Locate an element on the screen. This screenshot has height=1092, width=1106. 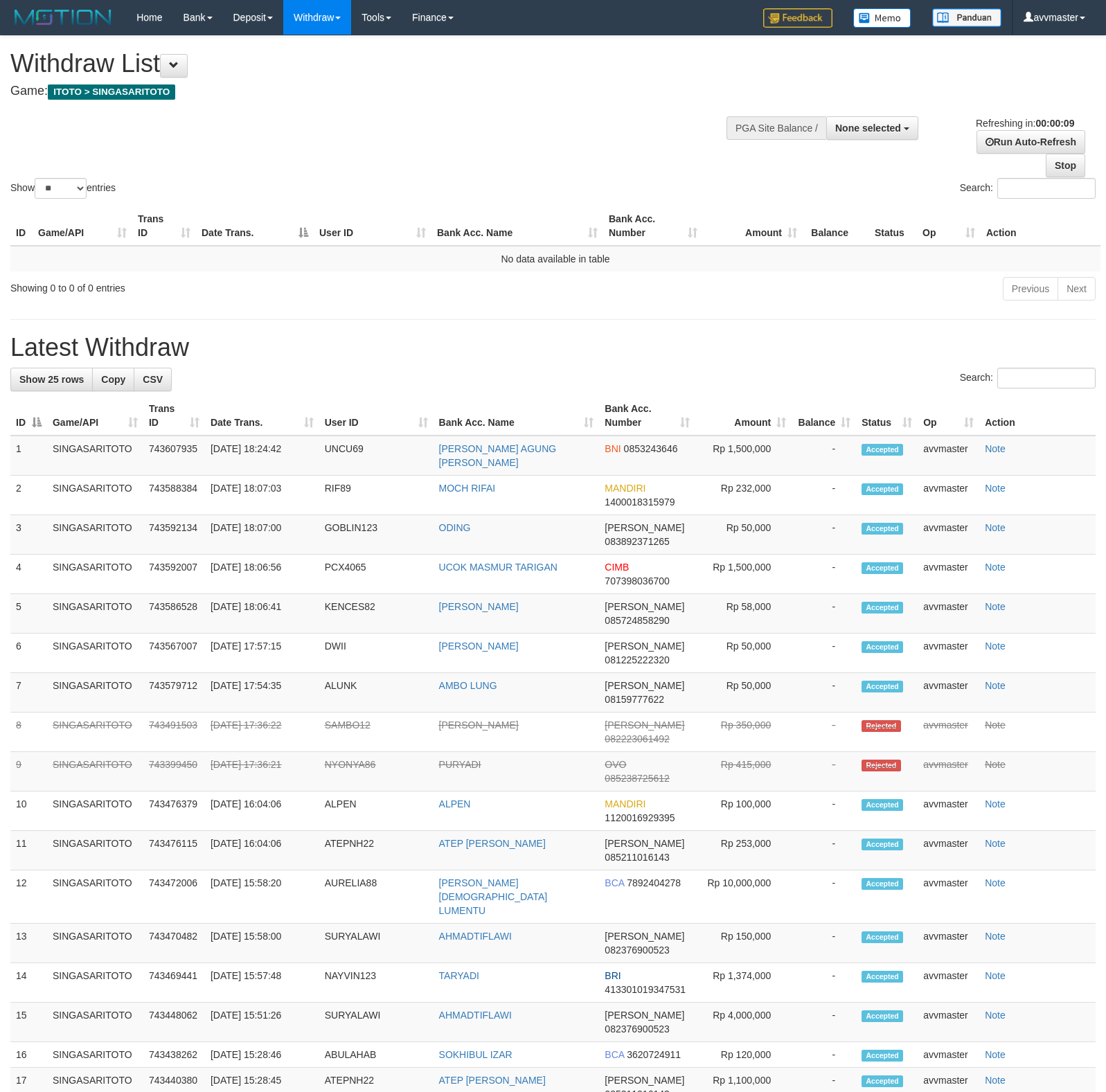
span: Copy 085724858290 to clipboard is located at coordinates (636, 620).